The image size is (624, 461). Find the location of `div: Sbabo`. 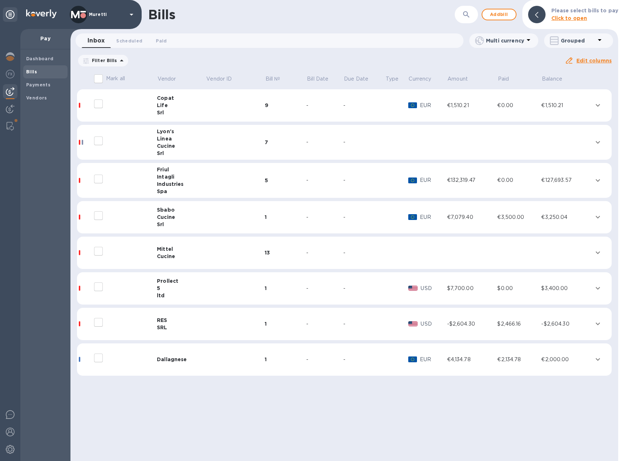

div: Sbabo is located at coordinates (181, 210).